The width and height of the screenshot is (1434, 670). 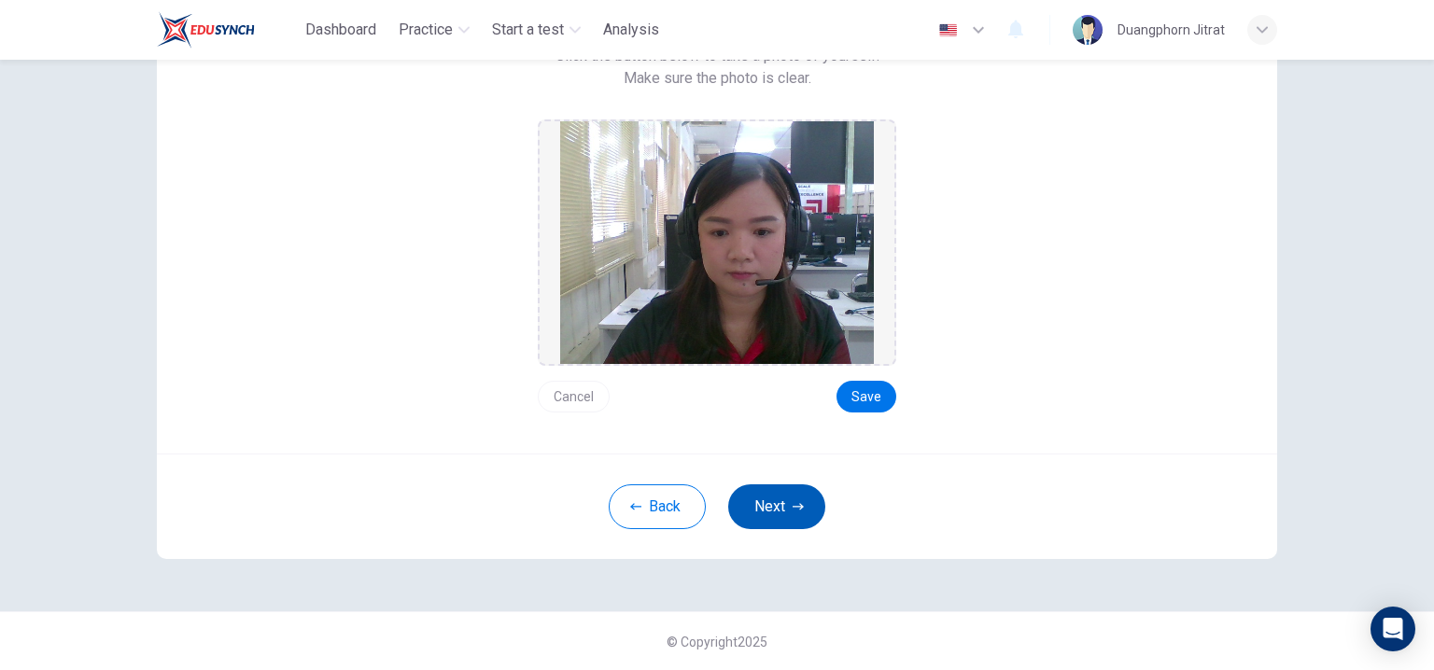 What do you see at coordinates (1171, 30) in the screenshot?
I see `div: Duangphorn Jitrat` at bounding box center [1171, 30].